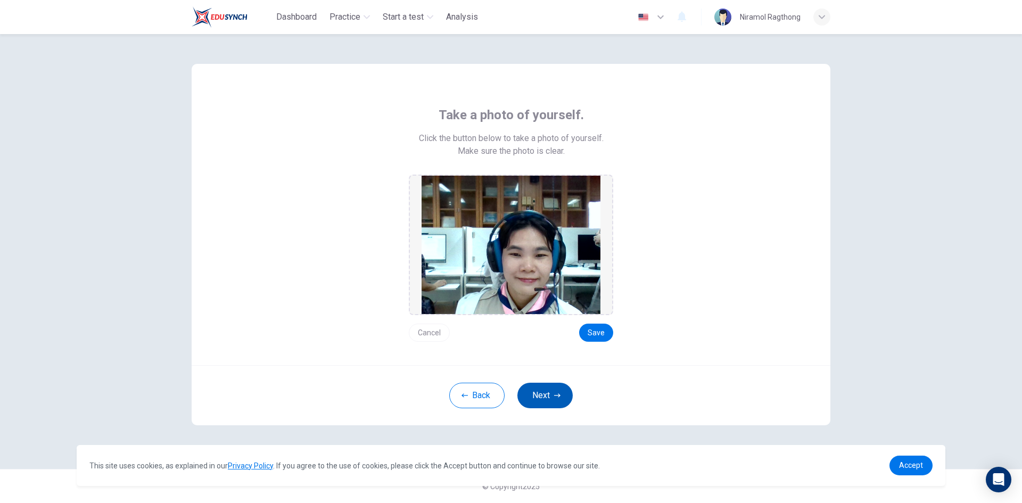  What do you see at coordinates (511, 245) in the screenshot?
I see `img: preview screemshot` at bounding box center [511, 245].